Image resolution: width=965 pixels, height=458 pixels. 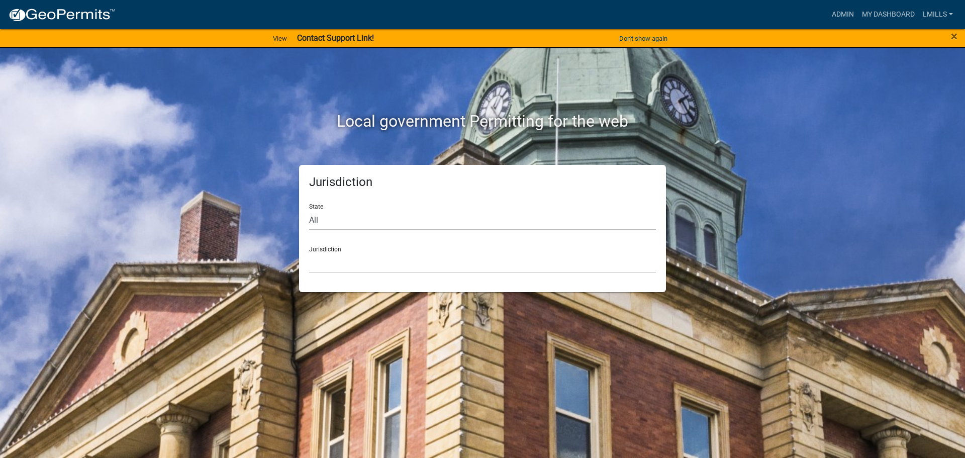 I want to click on a: Admin, so click(x=843, y=15).